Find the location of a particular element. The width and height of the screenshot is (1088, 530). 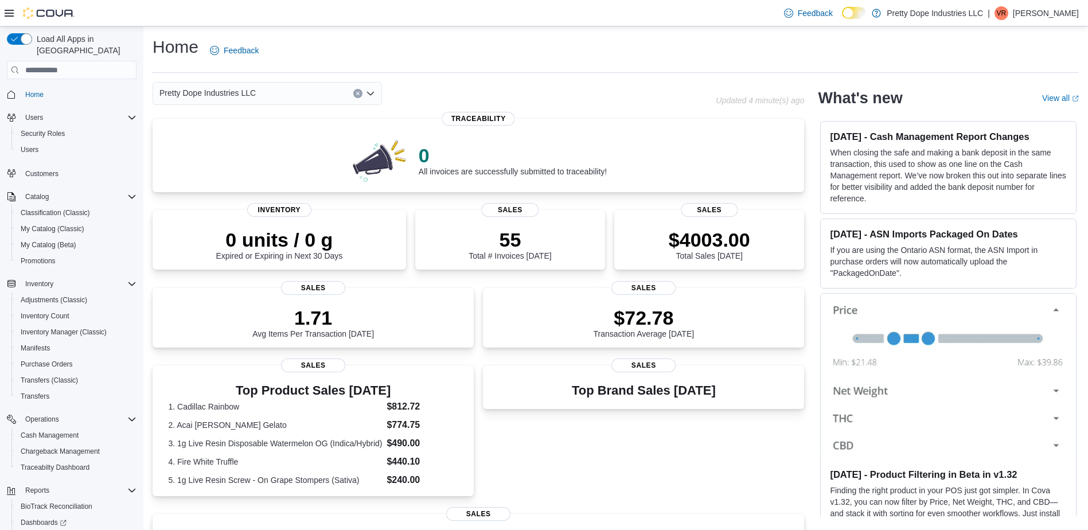

a: My Catalog (Beta) is located at coordinates (48, 245).